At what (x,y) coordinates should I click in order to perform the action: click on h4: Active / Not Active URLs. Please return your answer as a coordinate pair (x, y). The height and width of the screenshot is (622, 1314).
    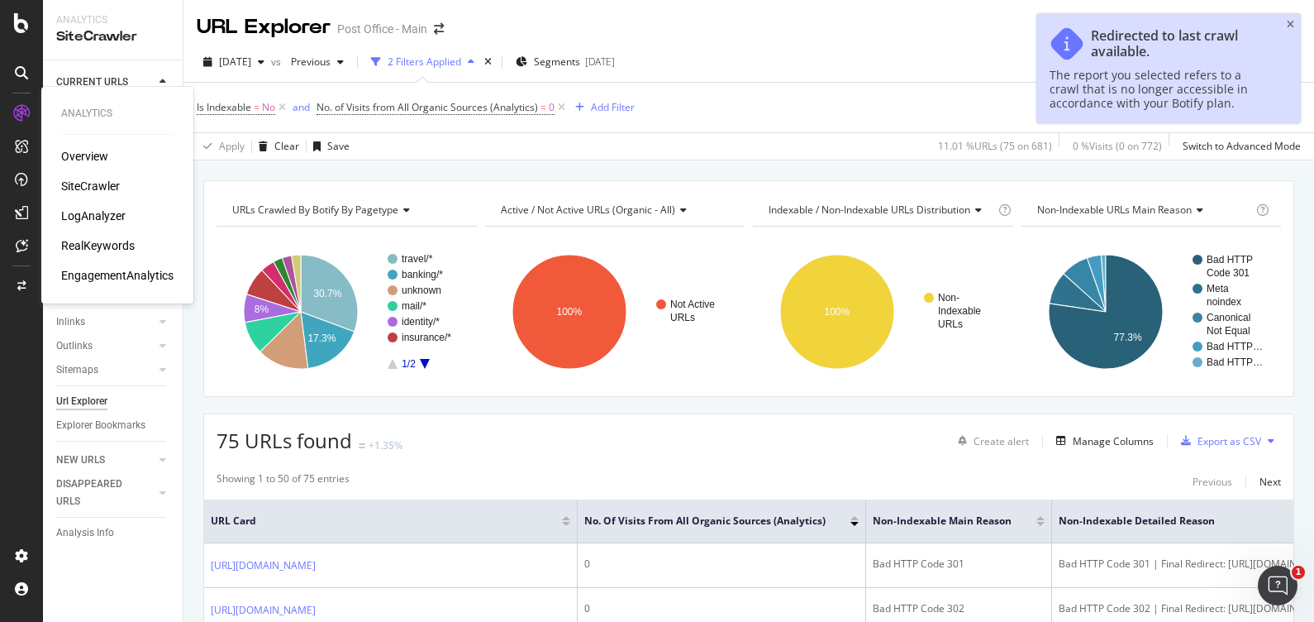
    Looking at the image, I should click on (614, 210).